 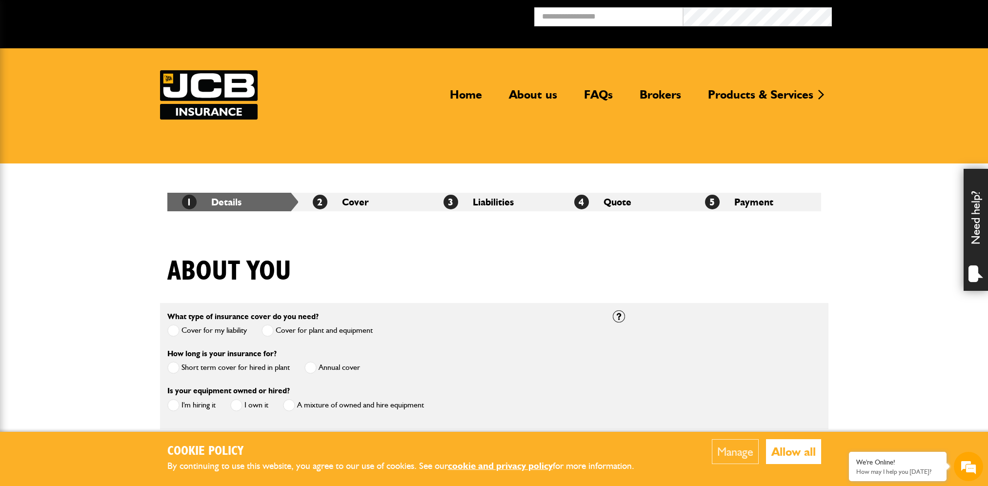 What do you see at coordinates (494, 202) in the screenshot?
I see `li: Liabilities` at bounding box center [494, 202].